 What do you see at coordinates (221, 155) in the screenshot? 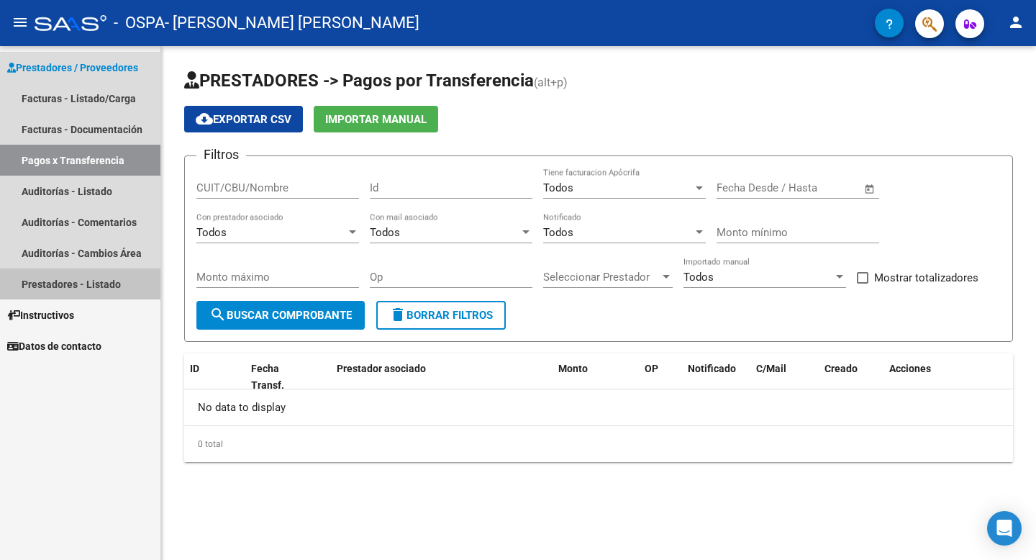
I see `h3: Filtros` at bounding box center [221, 155].